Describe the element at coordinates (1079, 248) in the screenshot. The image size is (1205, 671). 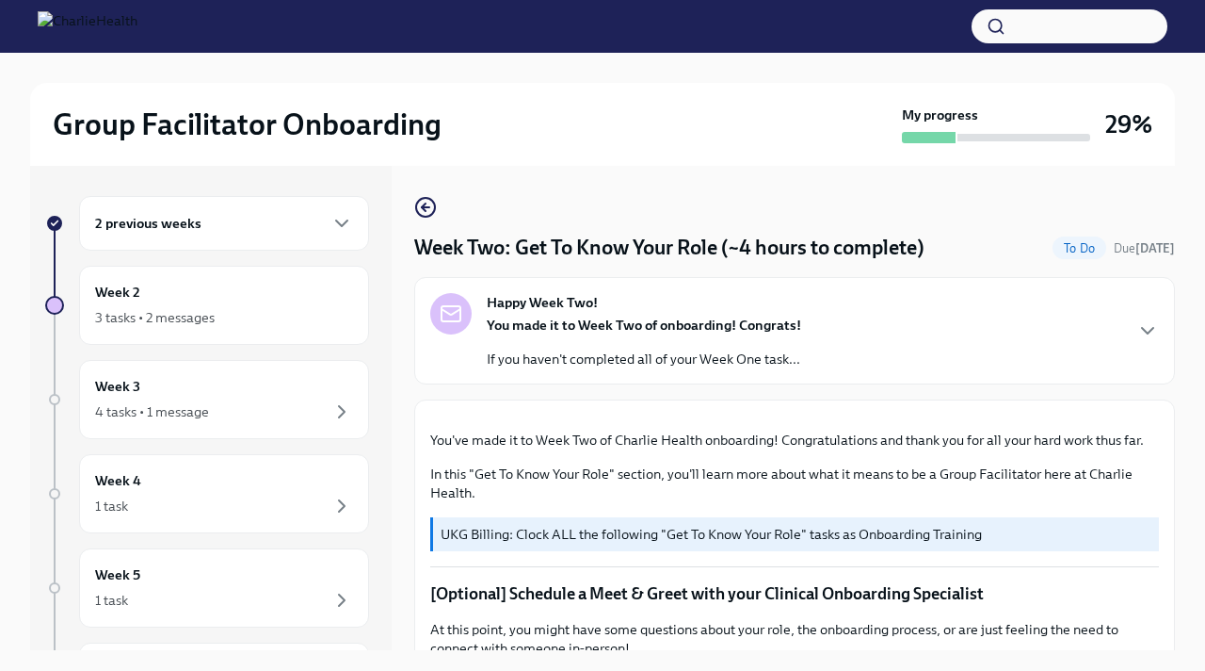
I see `span: To Do` at that location.